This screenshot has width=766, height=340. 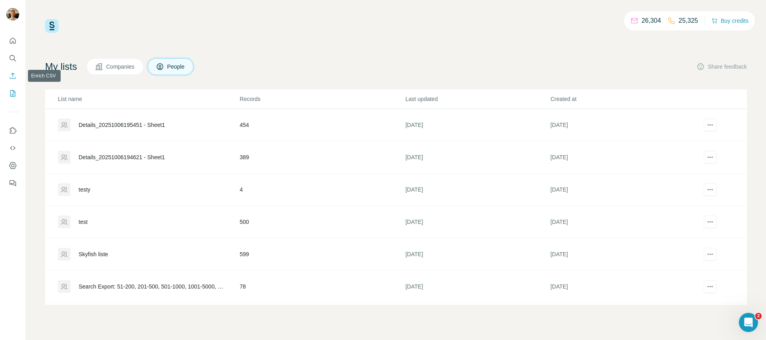 What do you see at coordinates (322, 125) in the screenshot?
I see `td: 454` at bounding box center [322, 125].